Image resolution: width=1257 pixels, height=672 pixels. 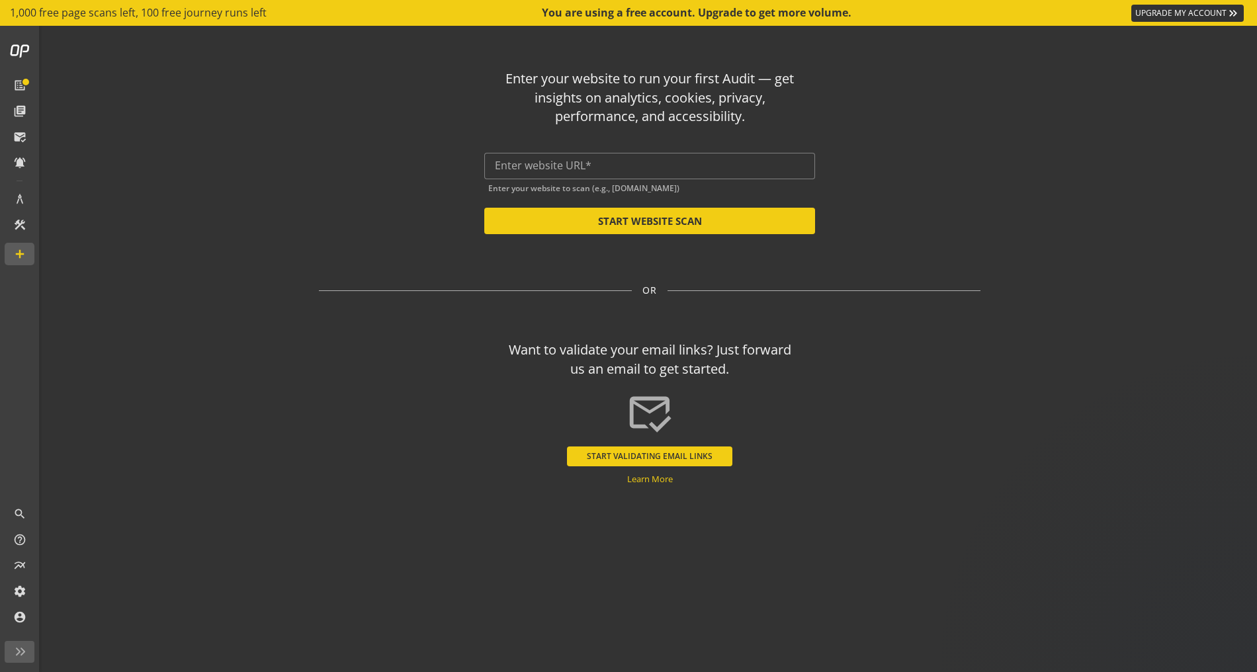 I want to click on mat-icon: notifications_active, so click(x=20, y=163).